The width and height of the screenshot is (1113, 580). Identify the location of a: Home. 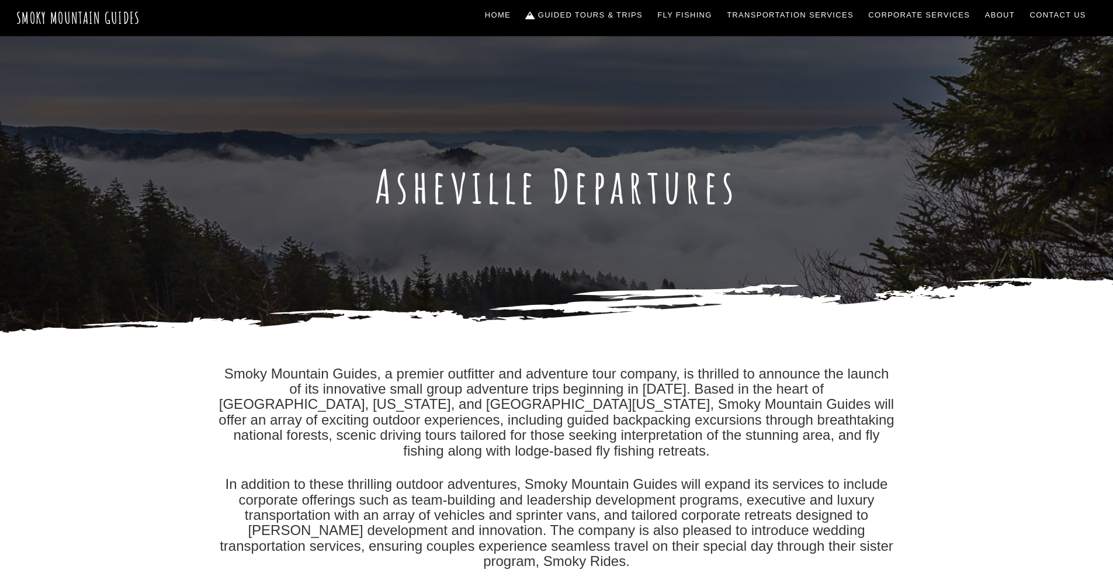
(498, 15).